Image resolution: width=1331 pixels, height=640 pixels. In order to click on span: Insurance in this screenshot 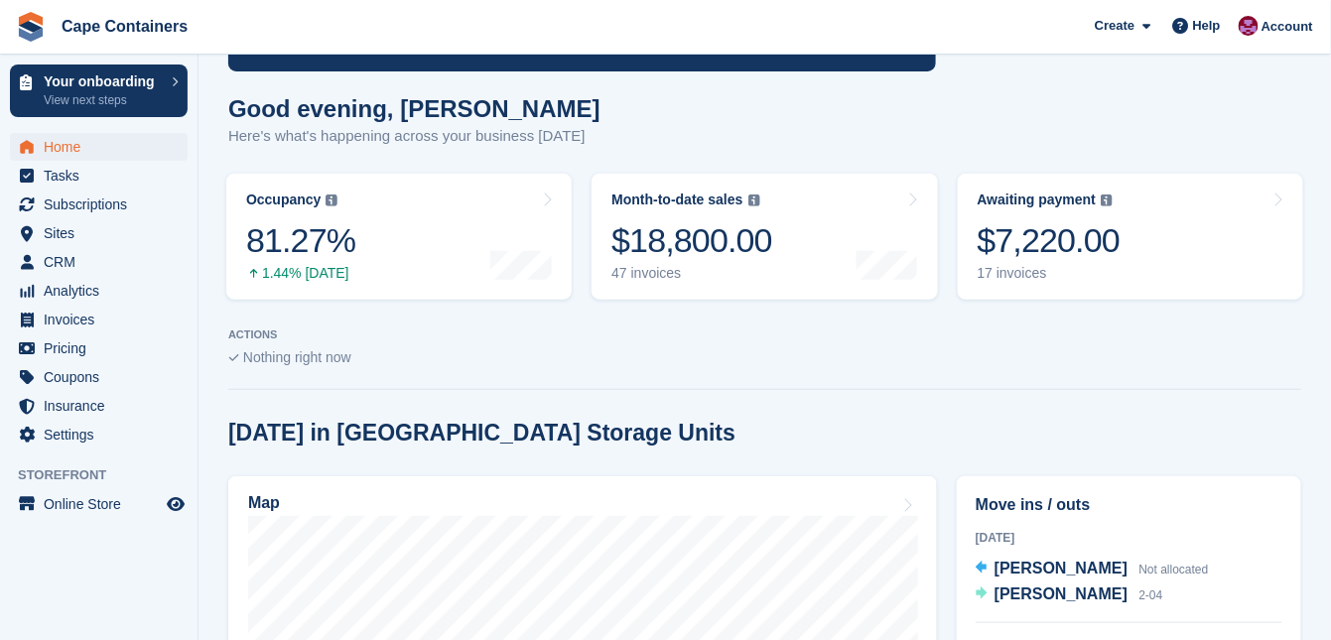, I will do `click(103, 406)`.